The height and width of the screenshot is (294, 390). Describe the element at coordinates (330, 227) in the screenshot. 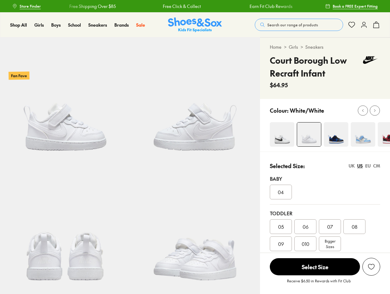

I see `span: 07` at that location.